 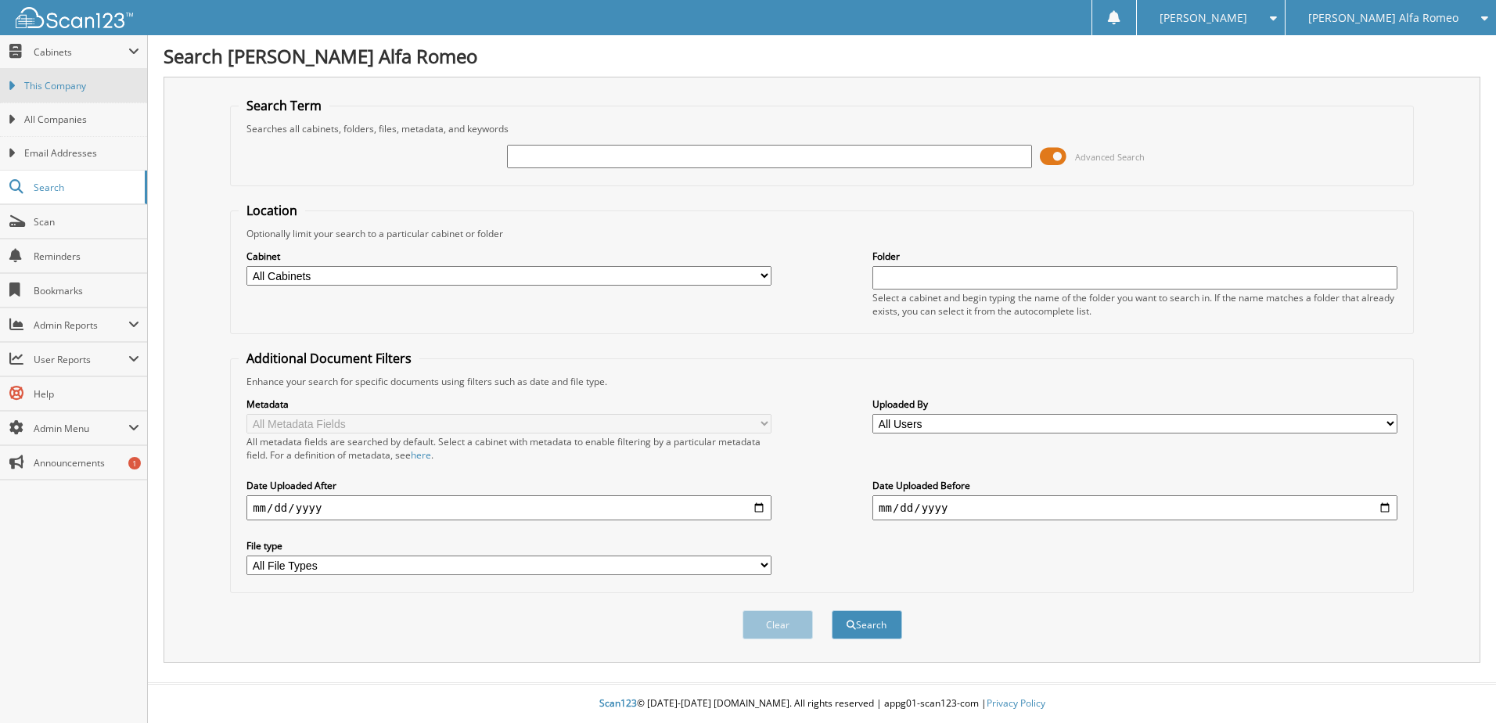 I want to click on span: Scan, so click(x=86, y=221).